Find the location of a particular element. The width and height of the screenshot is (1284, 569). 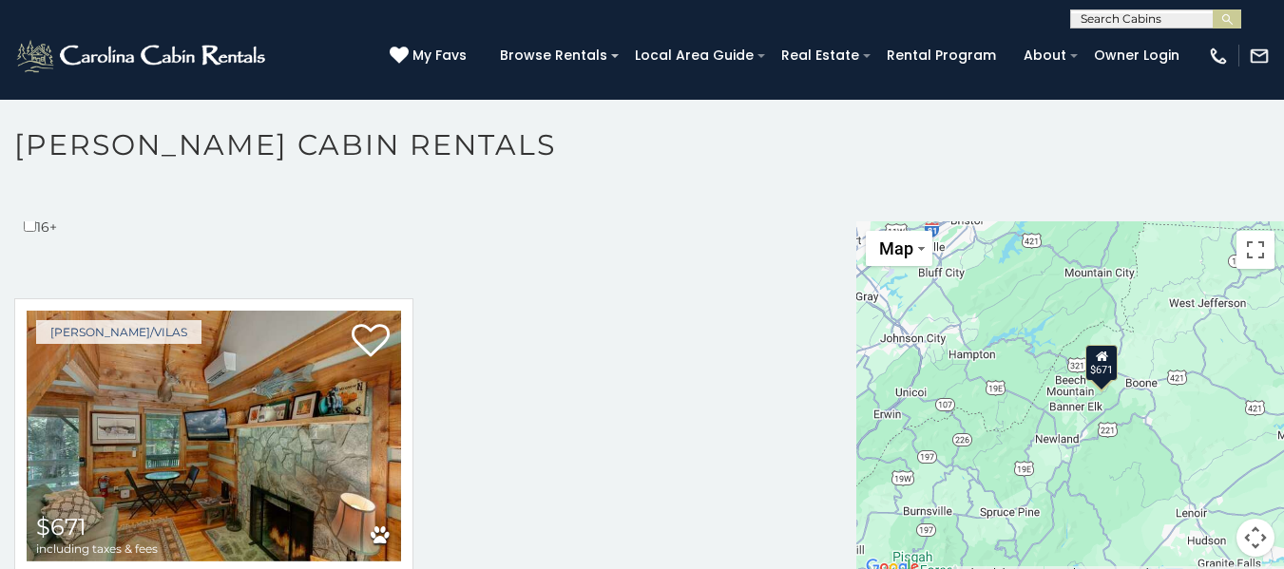

a: Rental Program is located at coordinates (941, 55).